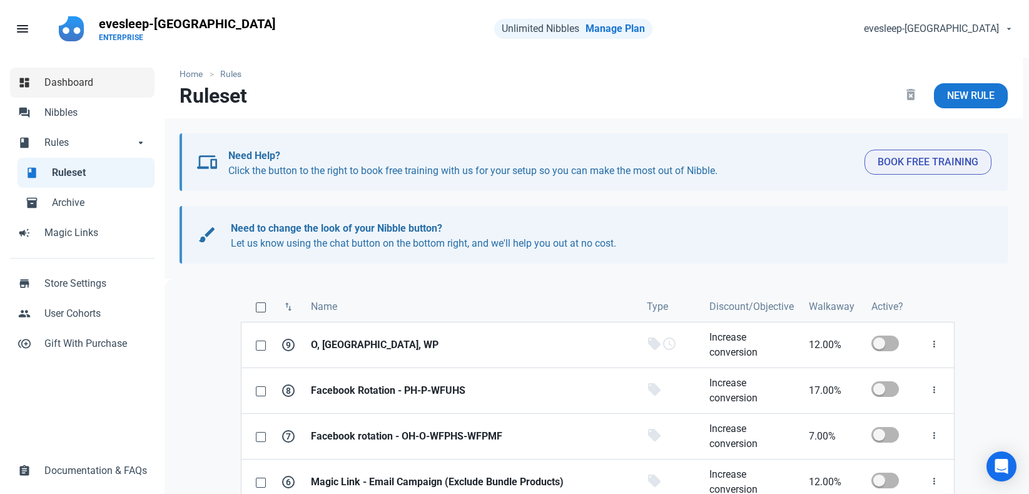 Image resolution: width=1029 pixels, height=494 pixels. I want to click on a: campaignMagic Links, so click(82, 233).